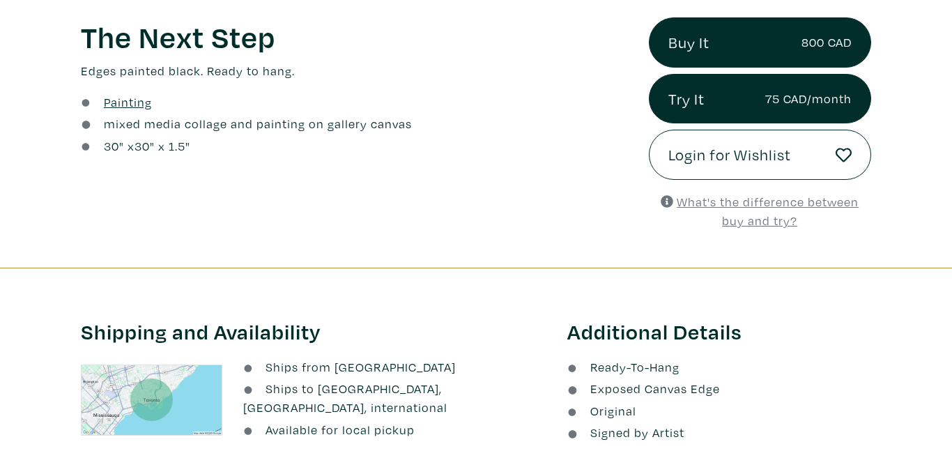  What do you see at coordinates (760, 155) in the screenshot?
I see `a: Login for Wishlist` at bounding box center [760, 155].